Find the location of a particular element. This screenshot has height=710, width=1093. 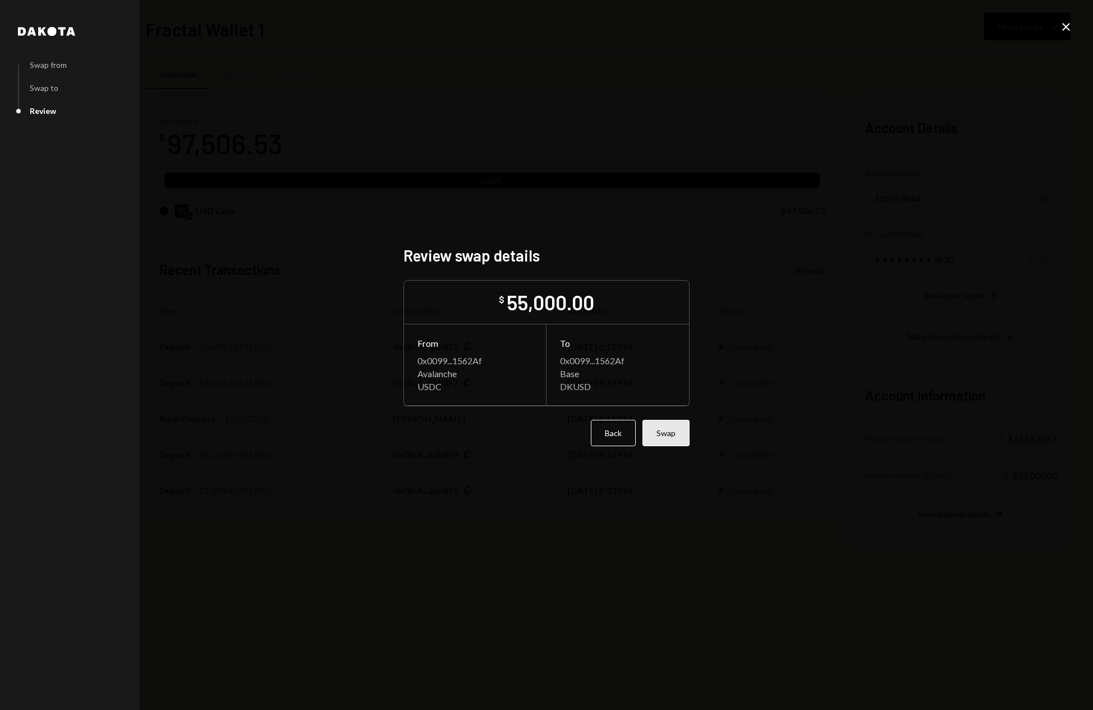

div: USDC is located at coordinates (475, 386).